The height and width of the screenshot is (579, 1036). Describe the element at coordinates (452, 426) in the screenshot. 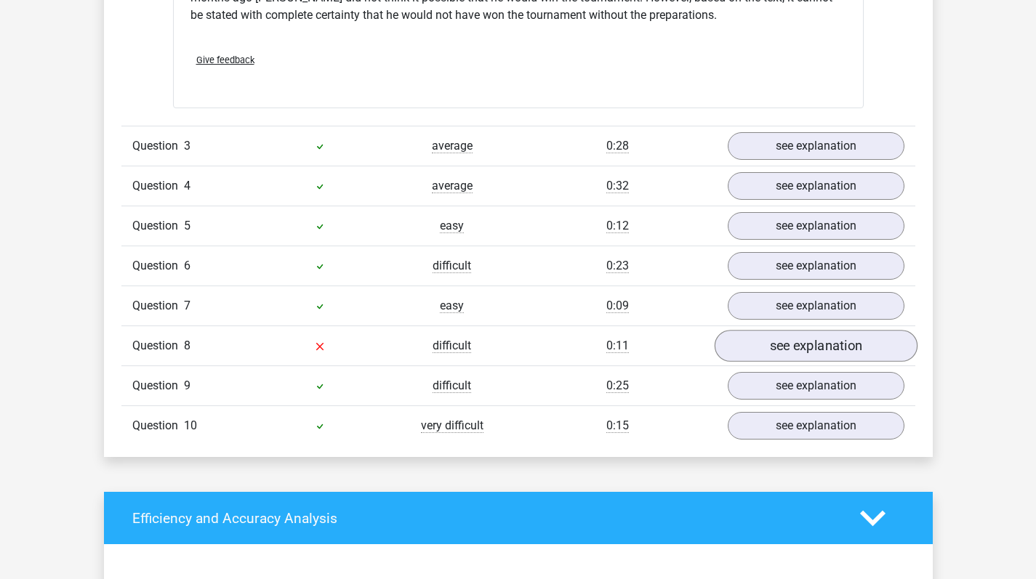

I see `span: very difficult` at that location.